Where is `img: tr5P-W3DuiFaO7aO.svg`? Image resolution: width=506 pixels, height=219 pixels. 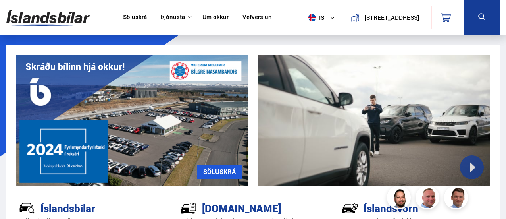
img: tr5P-W3DuiFaO7aO.svg is located at coordinates (188, 208).